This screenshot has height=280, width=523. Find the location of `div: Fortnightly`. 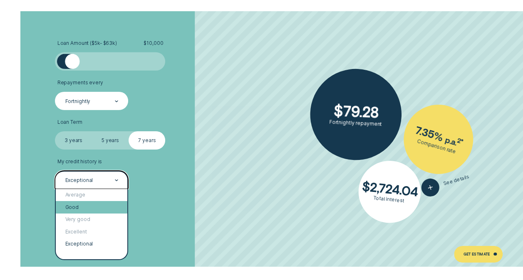

div: Fortnightly is located at coordinates (78, 102).